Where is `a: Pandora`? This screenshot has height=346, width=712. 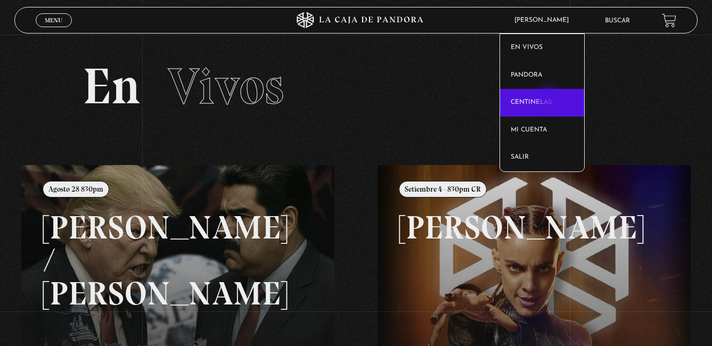 a: Pandora is located at coordinates (542, 76).